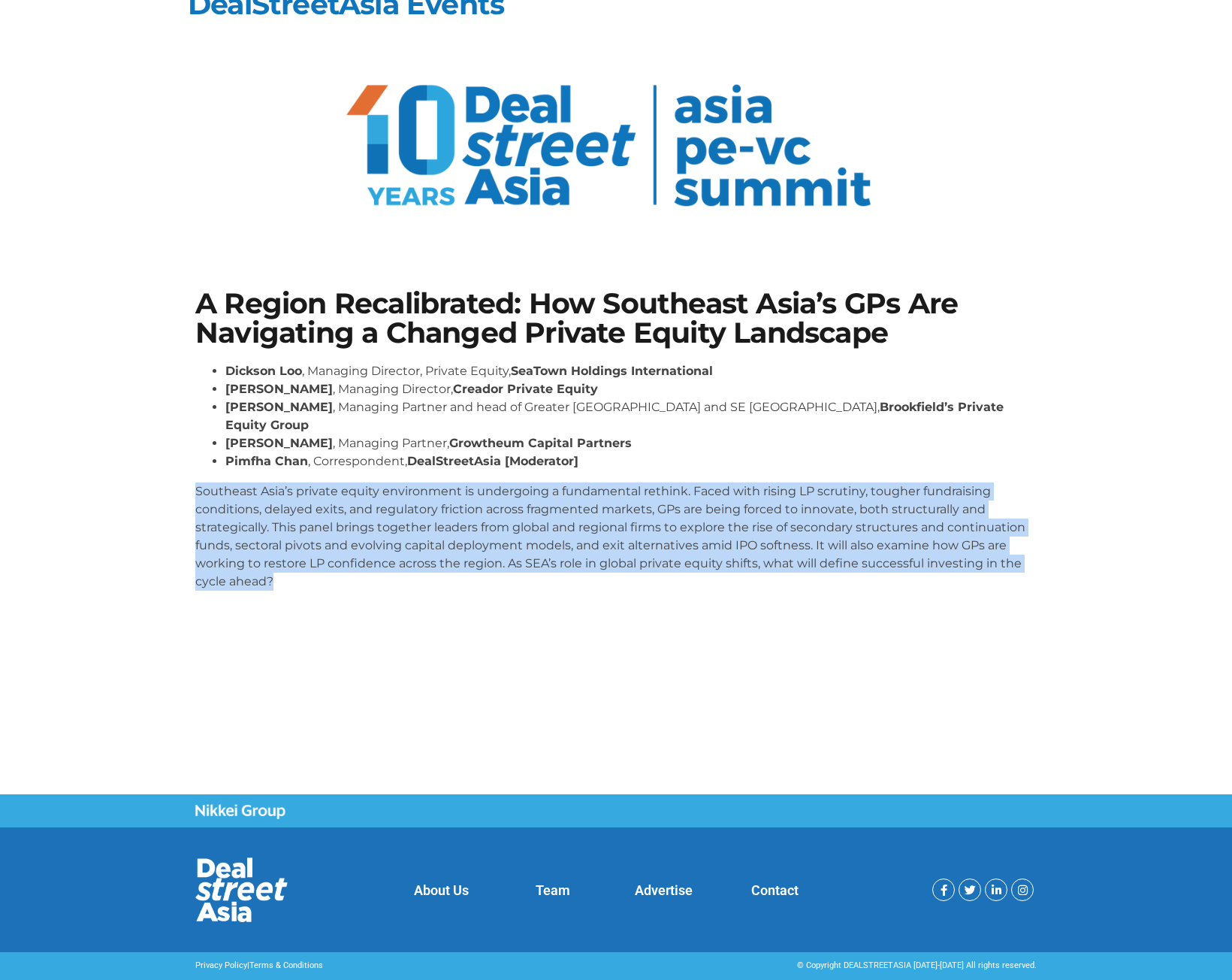  What do you see at coordinates (631, 372) in the screenshot?
I see `li: , Managing Director, Private Equity,` at bounding box center [631, 372].